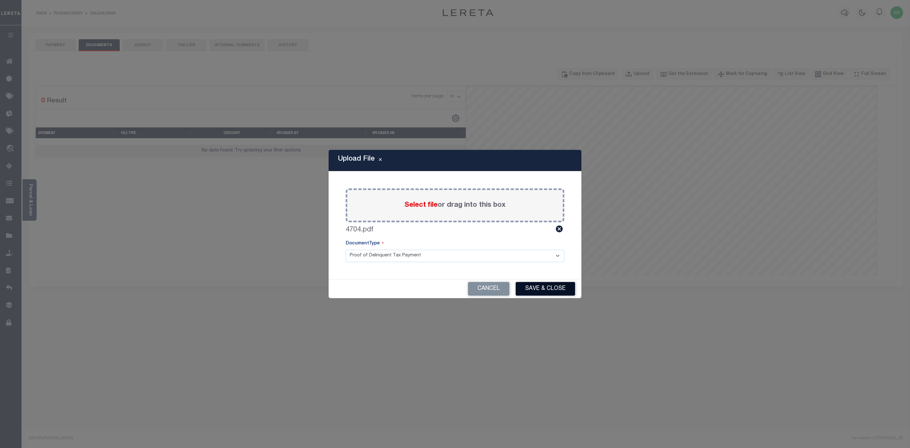 The height and width of the screenshot is (448, 910). I want to click on button: Cancel, so click(489, 289).